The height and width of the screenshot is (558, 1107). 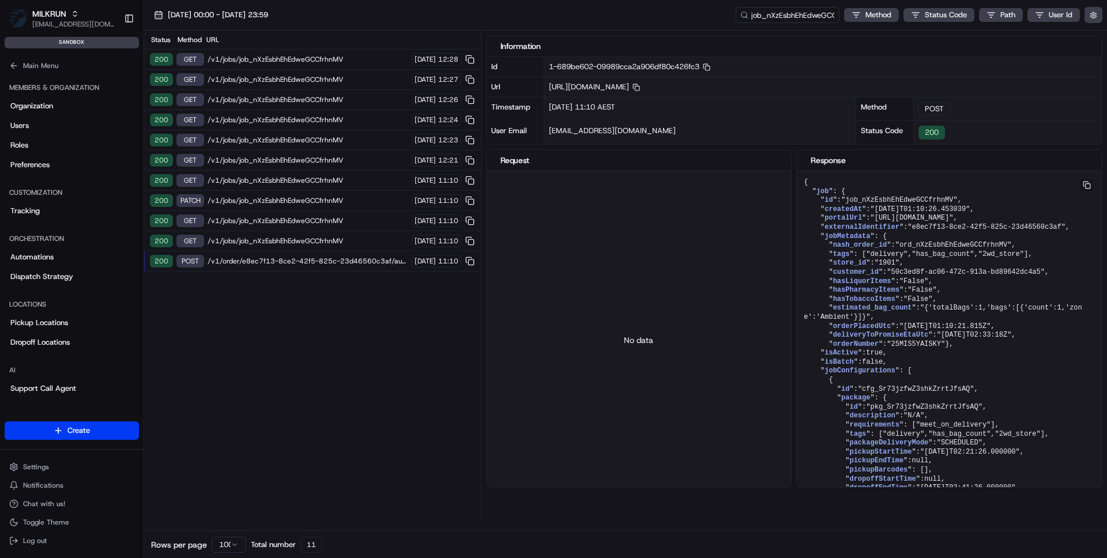 I want to click on span: "25MIS5YAISKY", so click(x=916, y=344).